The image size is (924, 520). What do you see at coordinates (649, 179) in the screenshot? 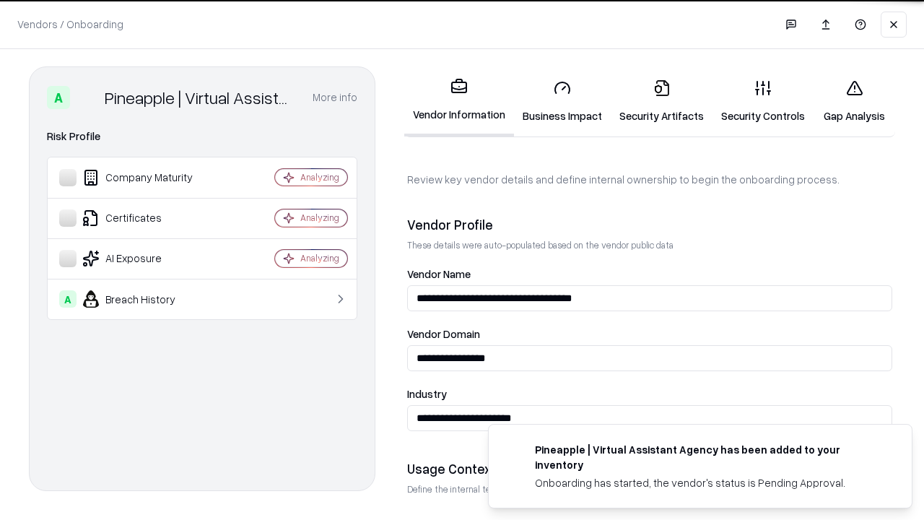
I see `p: Review key vendor details and define internal ownership to begin the onboarding process.` at bounding box center [649, 179].